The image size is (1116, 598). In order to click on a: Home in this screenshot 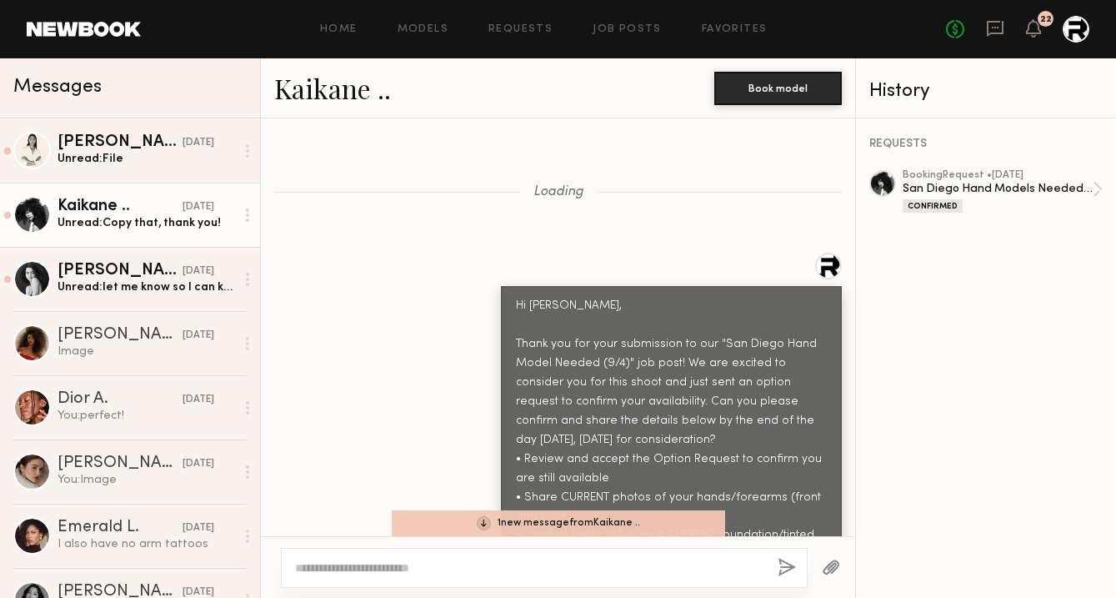, I will do `click(339, 29)`.